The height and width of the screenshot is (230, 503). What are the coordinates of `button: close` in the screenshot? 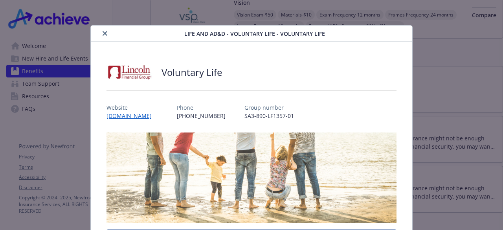 It's located at (105, 33).